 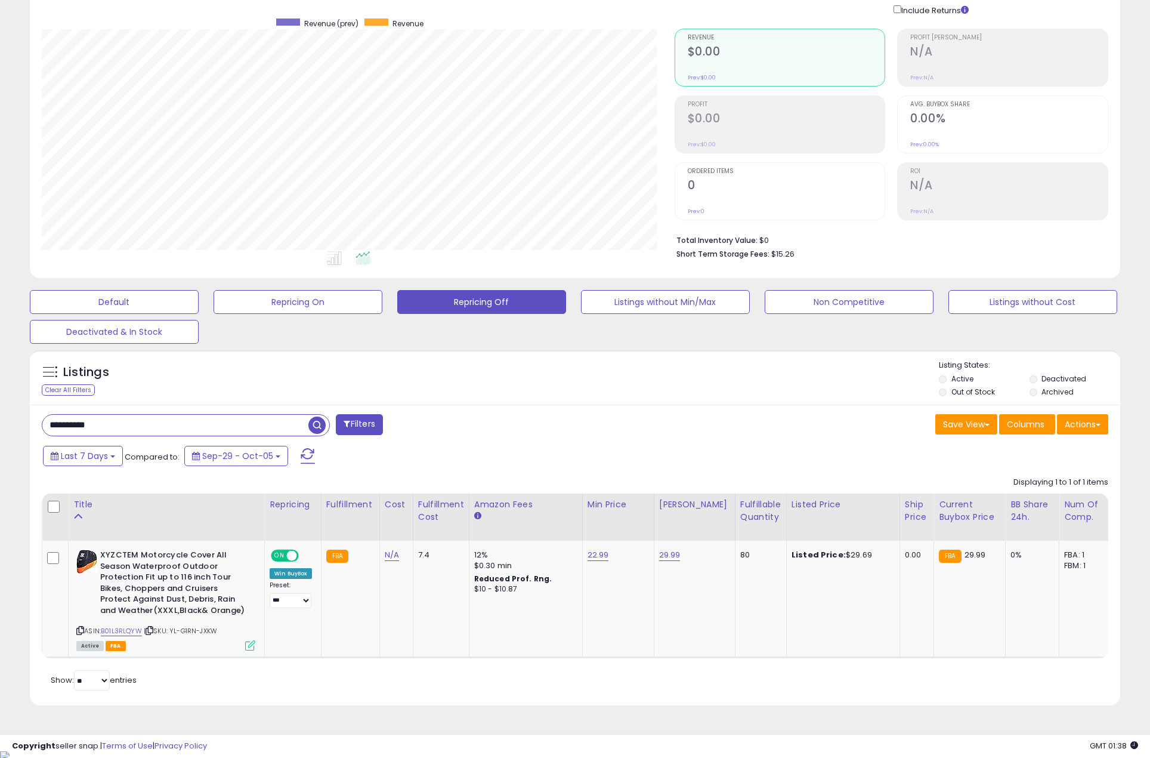 I want to click on div: 7.4, so click(x=439, y=555).